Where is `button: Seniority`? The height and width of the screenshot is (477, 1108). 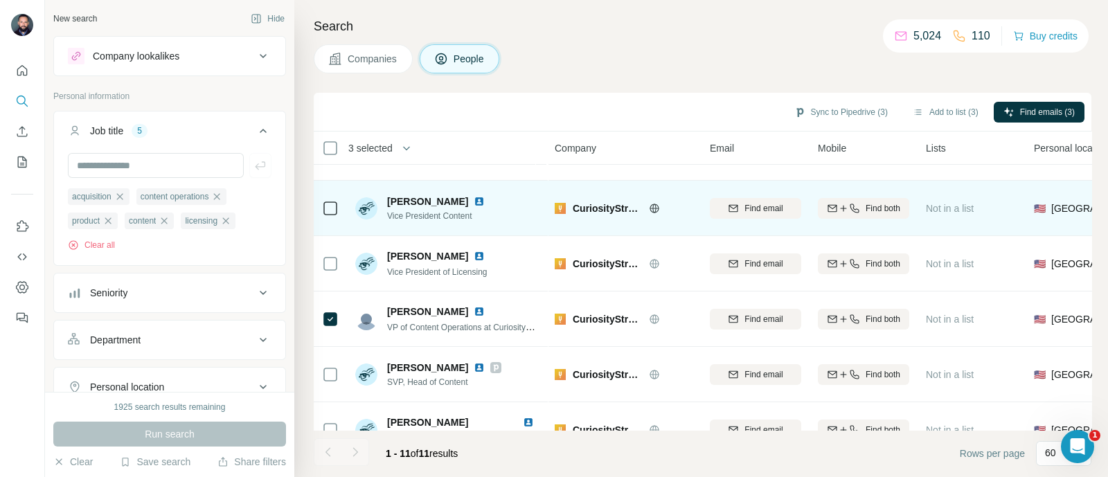
button: Seniority is located at coordinates (170, 293).